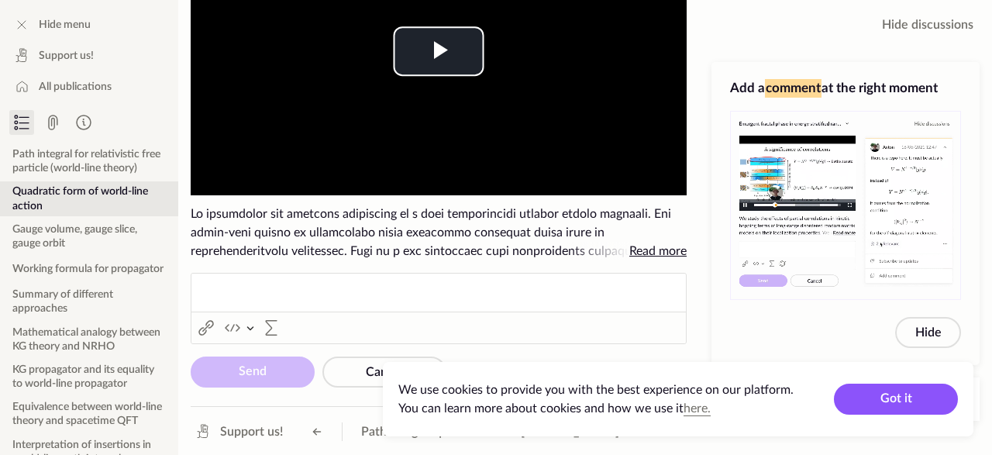 The width and height of the screenshot is (992, 455). What do you see at coordinates (658, 251) in the screenshot?
I see `span: Read more` at bounding box center [658, 251].